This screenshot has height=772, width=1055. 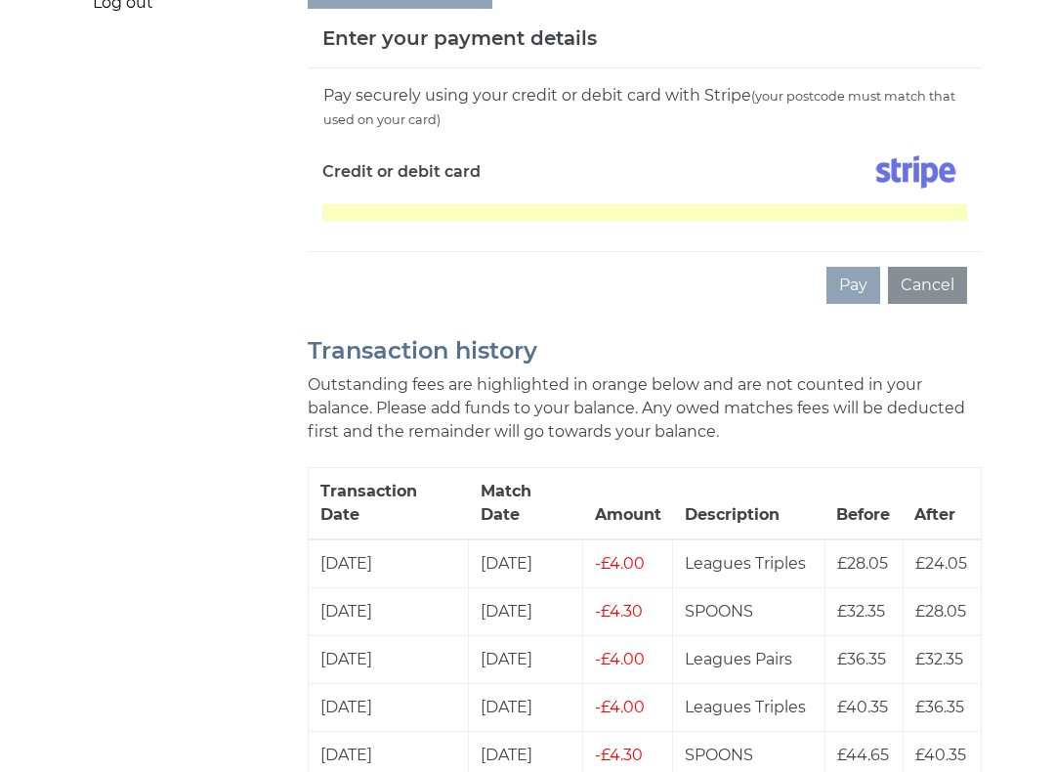 What do you see at coordinates (639, 107) in the screenshot?
I see `small: (your postcode must match that used on your card)` at bounding box center [639, 107].